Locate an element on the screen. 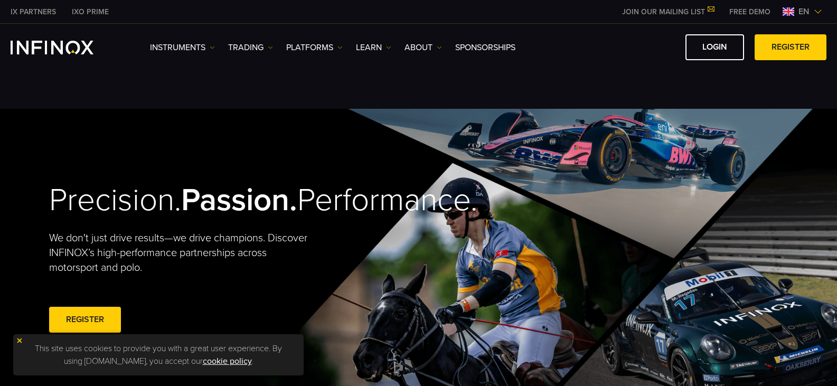  p: We don't just drive results—we drive champions. Discover INFINOX’s high-performance partnerships ... is located at coordinates (182, 253).